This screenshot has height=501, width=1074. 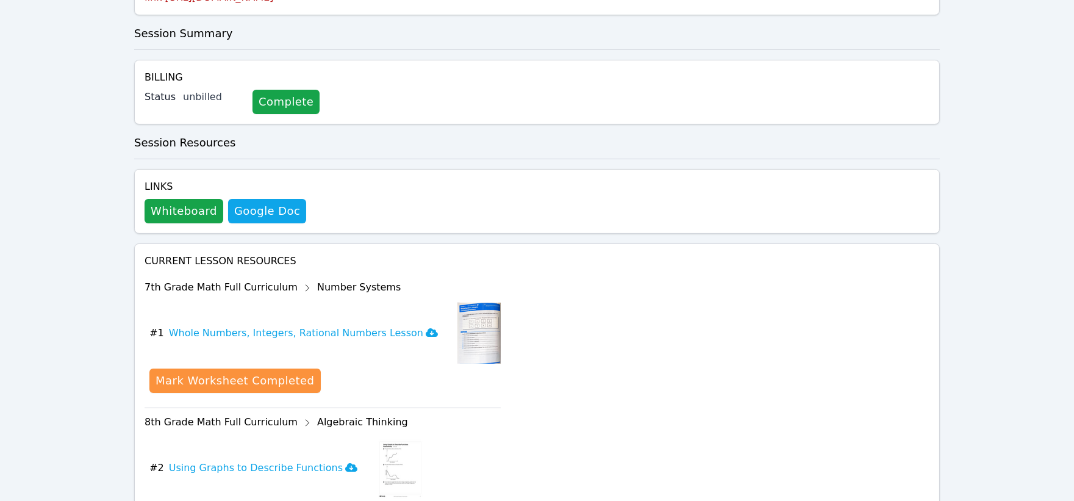 What do you see at coordinates (537, 261) in the screenshot?
I see `h4: Current Lesson Resources` at bounding box center [537, 261].